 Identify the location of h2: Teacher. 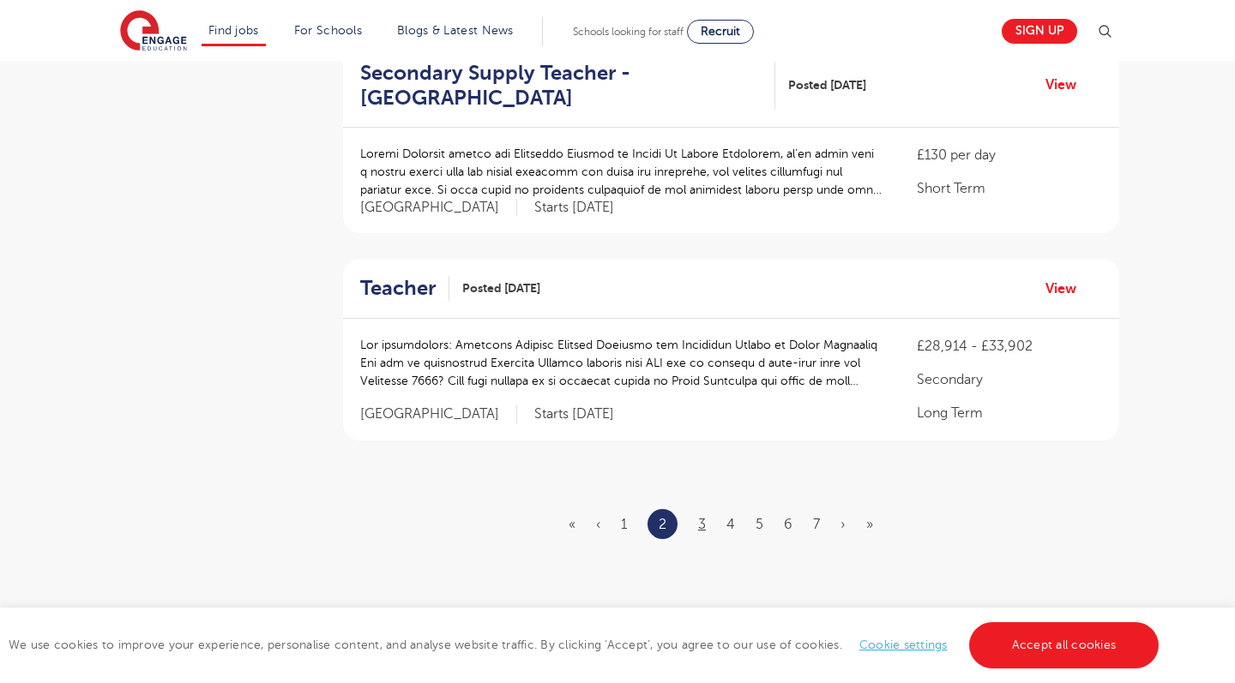
(398, 288).